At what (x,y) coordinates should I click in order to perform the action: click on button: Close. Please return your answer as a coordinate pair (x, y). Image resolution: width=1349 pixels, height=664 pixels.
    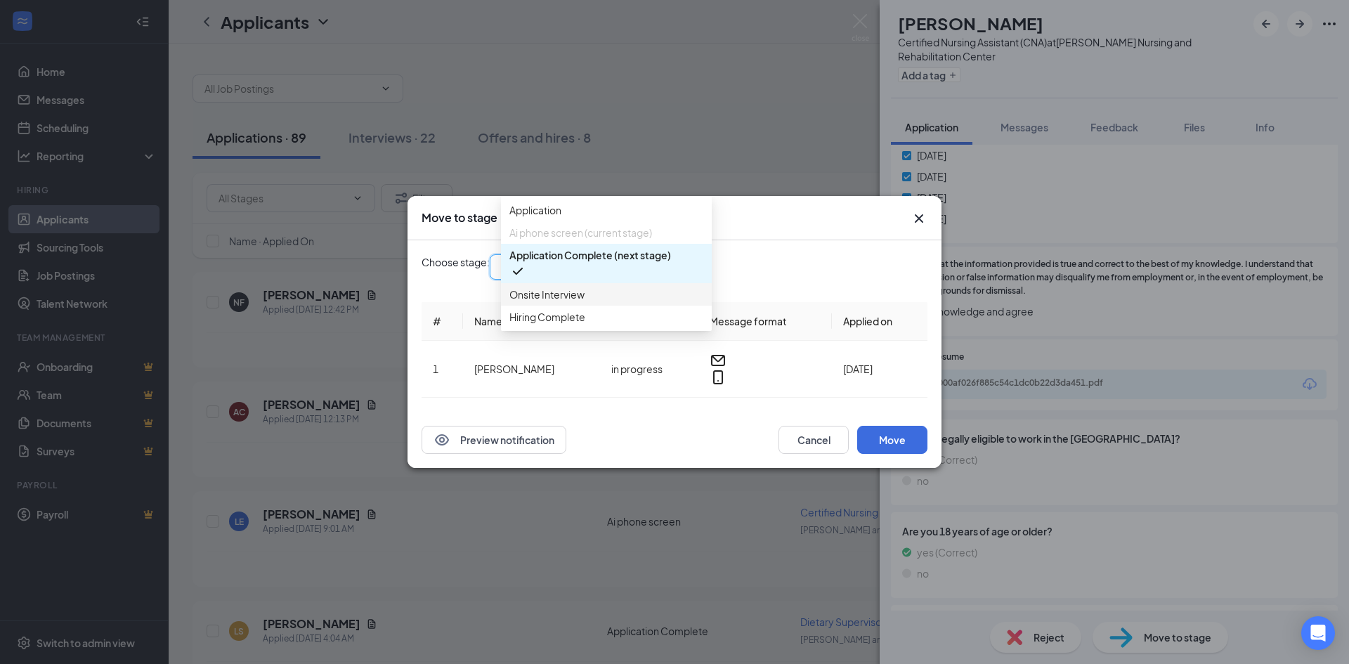
    Looking at the image, I should click on (919, 218).